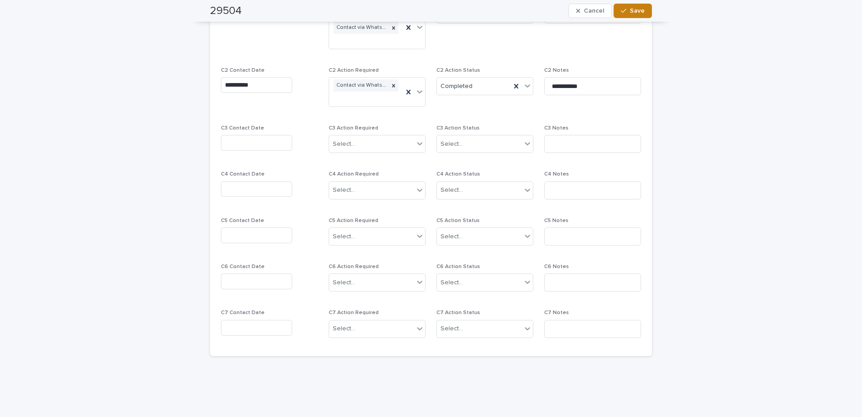  I want to click on span: C2 Action Status, so click(458, 70).